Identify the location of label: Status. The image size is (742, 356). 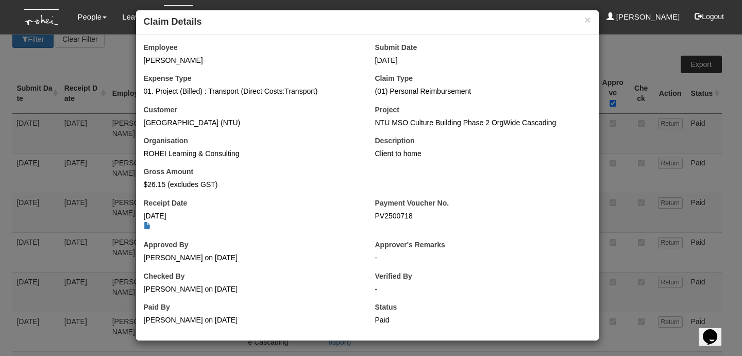
(386, 307).